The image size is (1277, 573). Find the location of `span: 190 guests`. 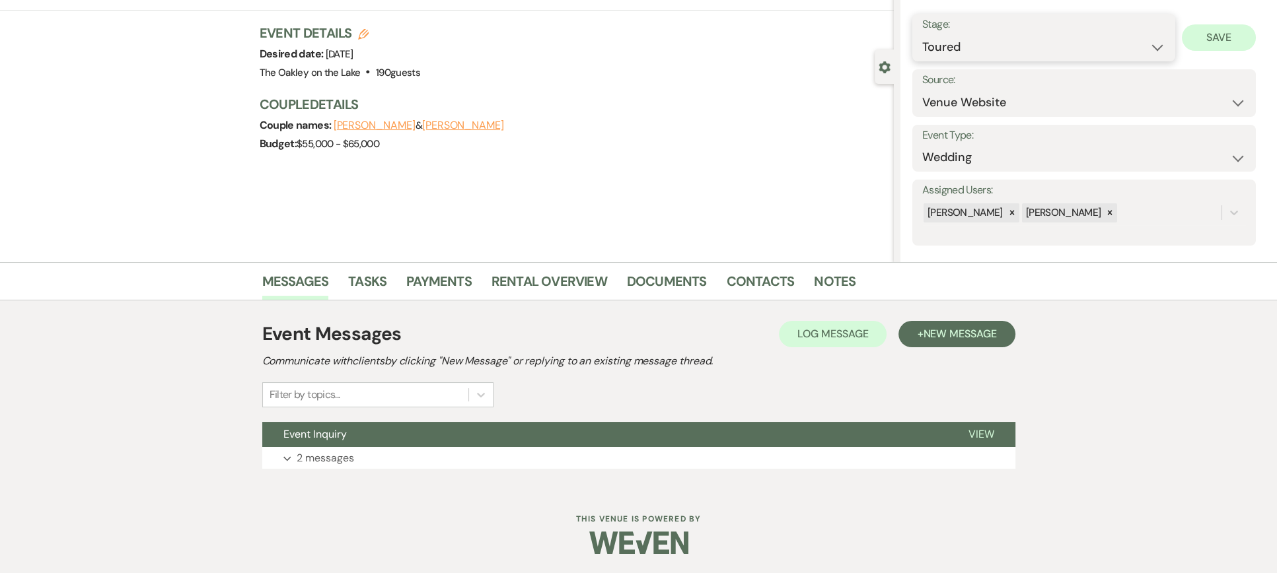

span: 190 guests is located at coordinates (398, 73).